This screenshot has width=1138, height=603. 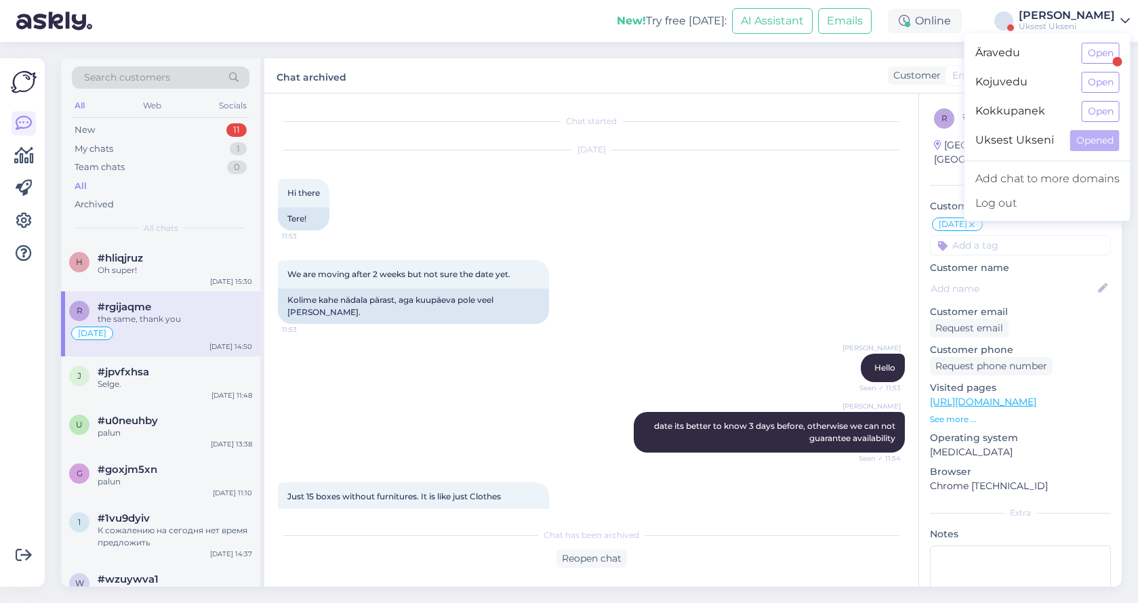 What do you see at coordinates (124, 307) in the screenshot?
I see `span: #rgijaqme` at bounding box center [124, 307].